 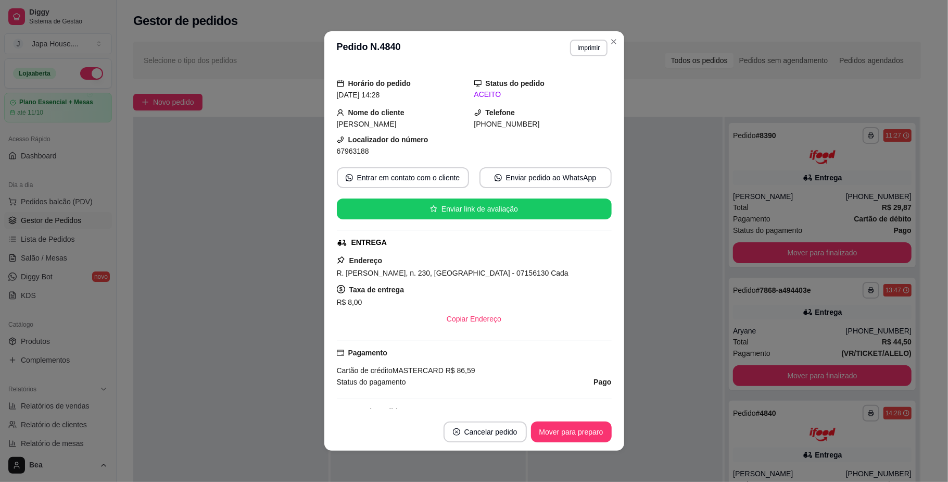 What do you see at coordinates (403, 178) in the screenshot?
I see `button: whats-appEntrar em contato com o cliente` at bounding box center [403, 178].